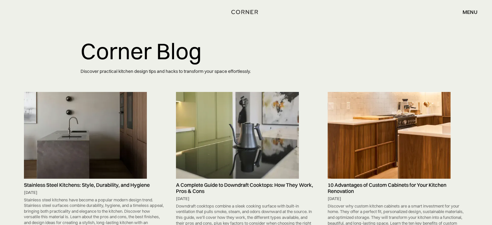 This screenshot has height=225, width=492. What do you see at coordinates (246, 188) in the screenshot?
I see `h5: A Complete Guide to Downdraft Cooktops: How They Work, Pros & Cons` at bounding box center [246, 188].